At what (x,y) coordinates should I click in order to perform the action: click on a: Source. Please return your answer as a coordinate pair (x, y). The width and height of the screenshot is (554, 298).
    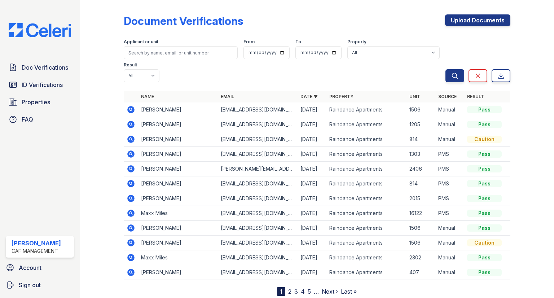
    Looking at the image, I should click on (447, 96).